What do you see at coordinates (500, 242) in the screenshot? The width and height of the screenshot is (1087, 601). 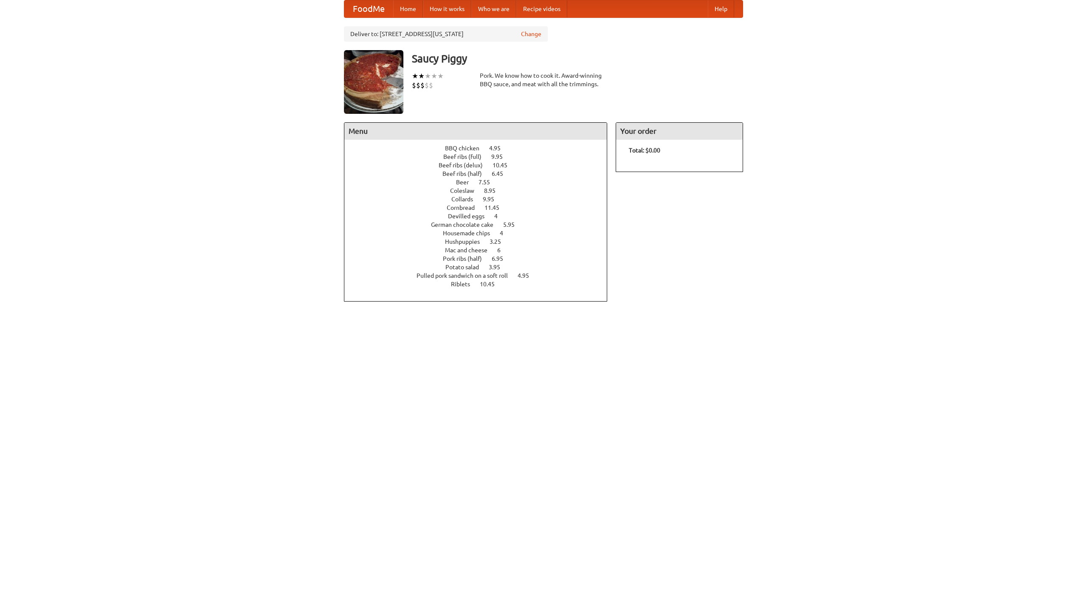 I see `span: 3.25` at bounding box center [500, 242].